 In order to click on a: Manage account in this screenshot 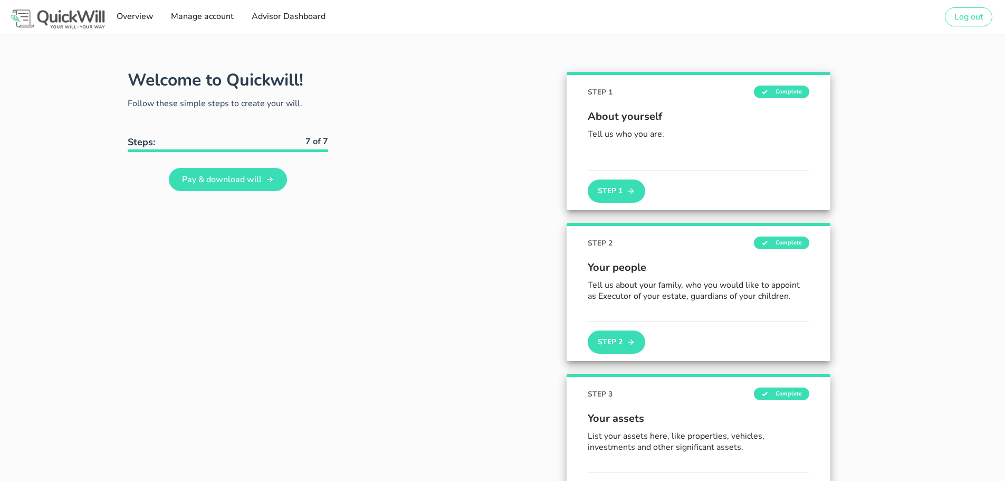, I will do `click(202, 17)`.